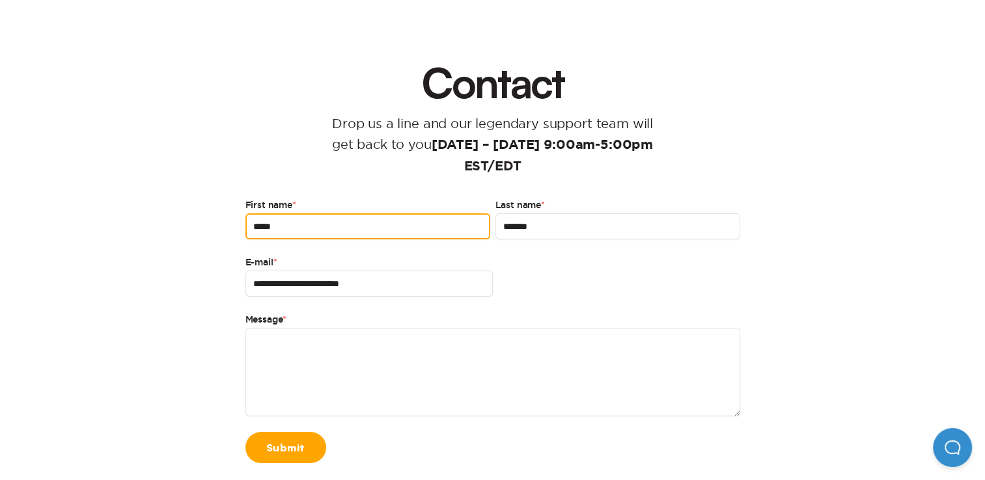 This screenshot has width=985, height=480. I want to click on label: E-mail, so click(369, 263).